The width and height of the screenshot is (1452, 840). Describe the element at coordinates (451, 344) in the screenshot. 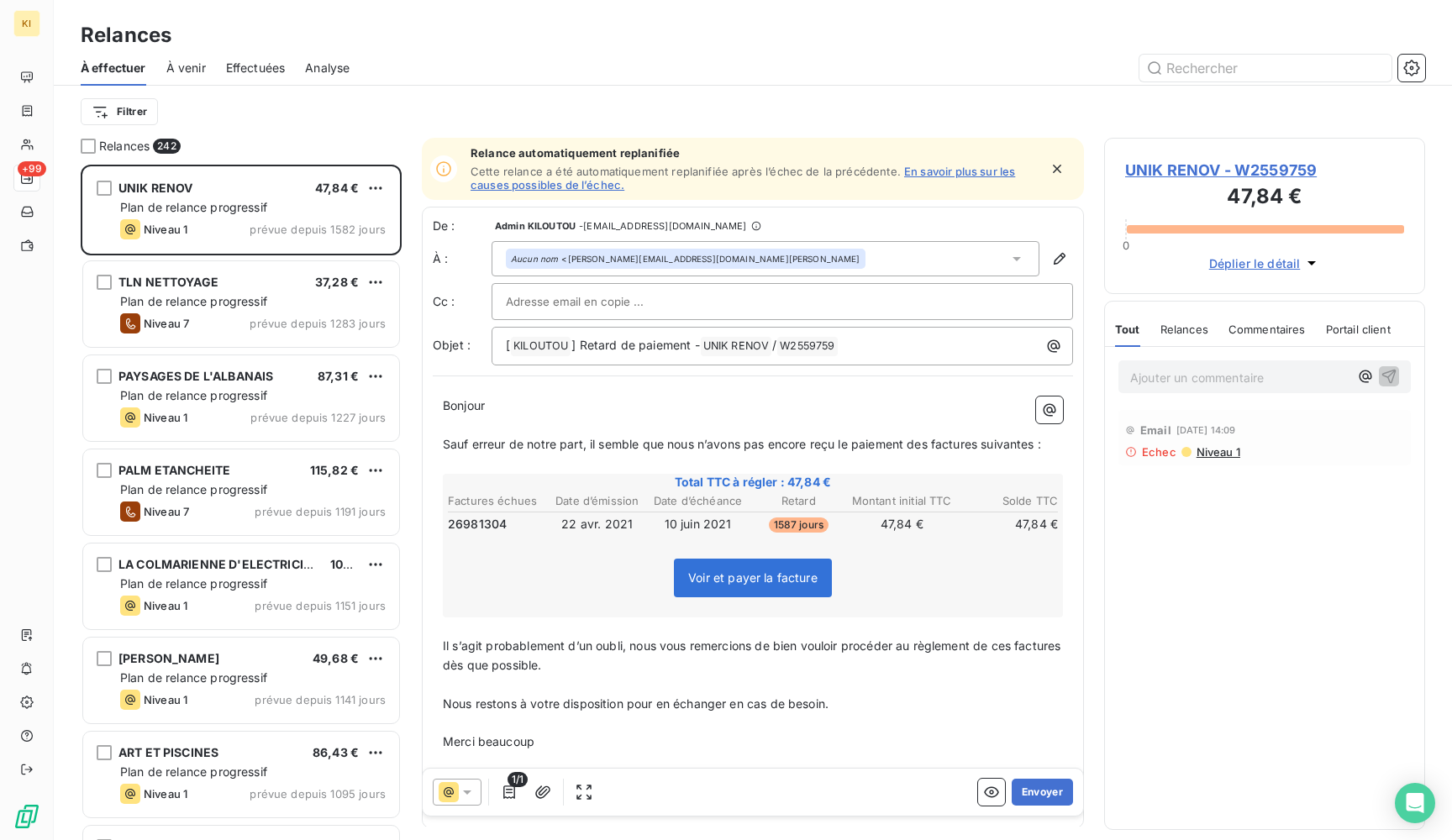

I see `span: Objet :` at that location.